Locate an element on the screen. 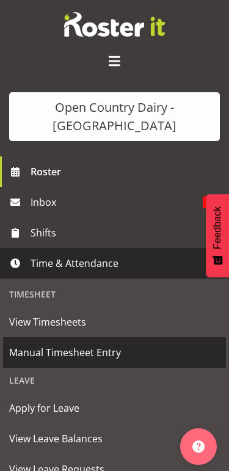 The width and height of the screenshot is (229, 471). span: Inbox is located at coordinates (117, 202).